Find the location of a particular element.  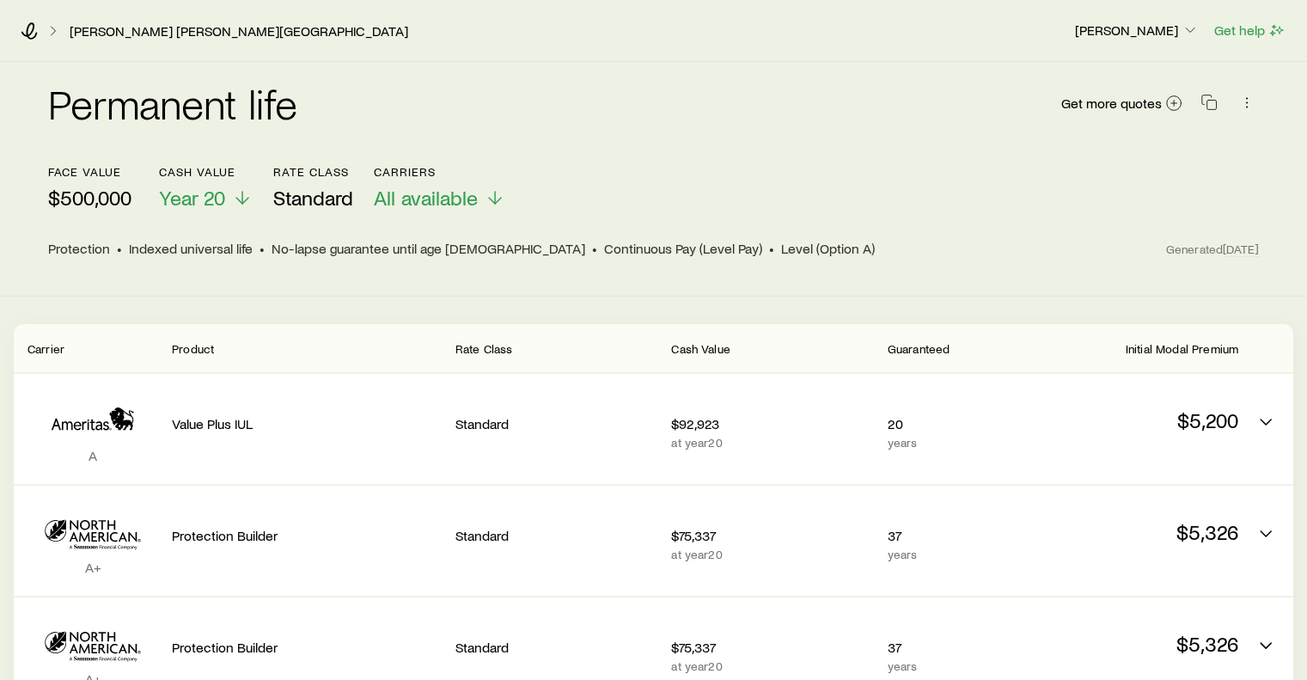

p: $92,923 is located at coordinates (771, 424).